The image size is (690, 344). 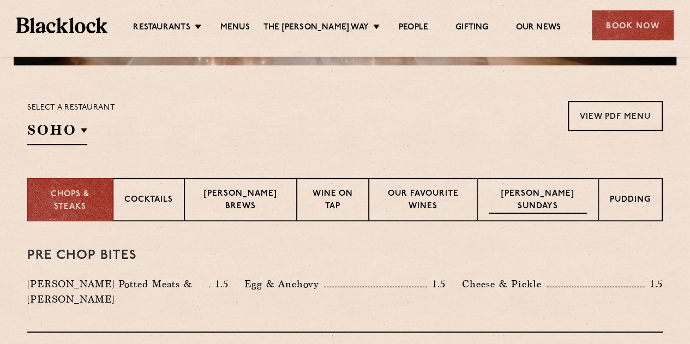 What do you see at coordinates (630, 201) in the screenshot?
I see `p: Pudding` at bounding box center [630, 201].